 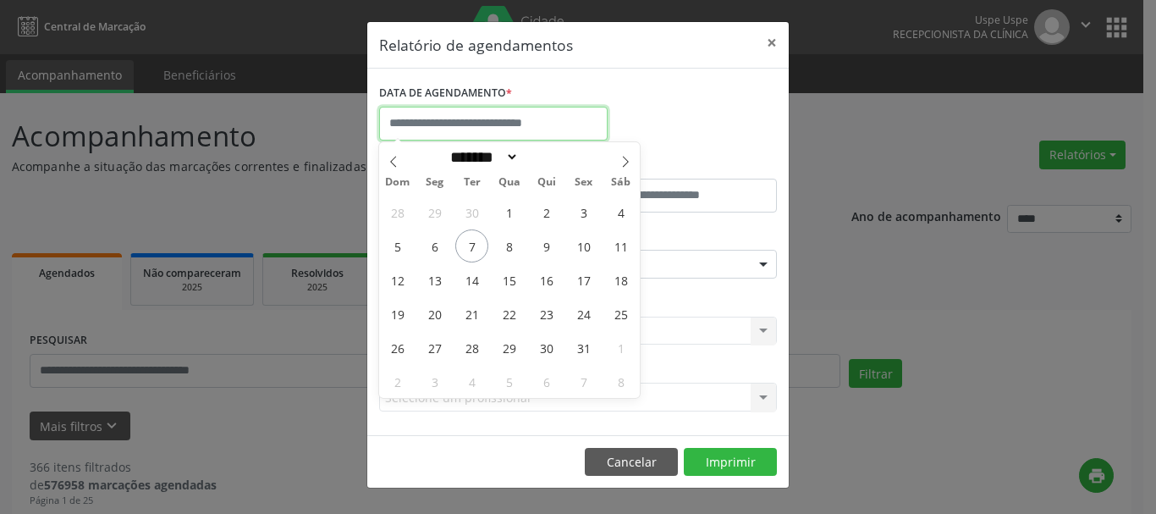 What do you see at coordinates (471, 212) in the screenshot?
I see `span: Setembro 30, 2025` at bounding box center [471, 212].